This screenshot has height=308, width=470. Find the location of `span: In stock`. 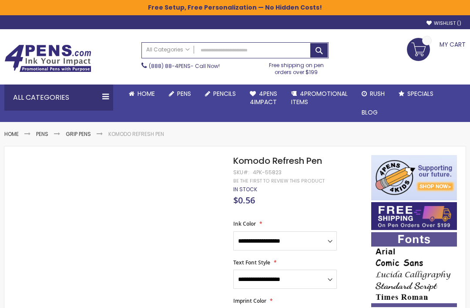

span: In stock is located at coordinates (245, 189).